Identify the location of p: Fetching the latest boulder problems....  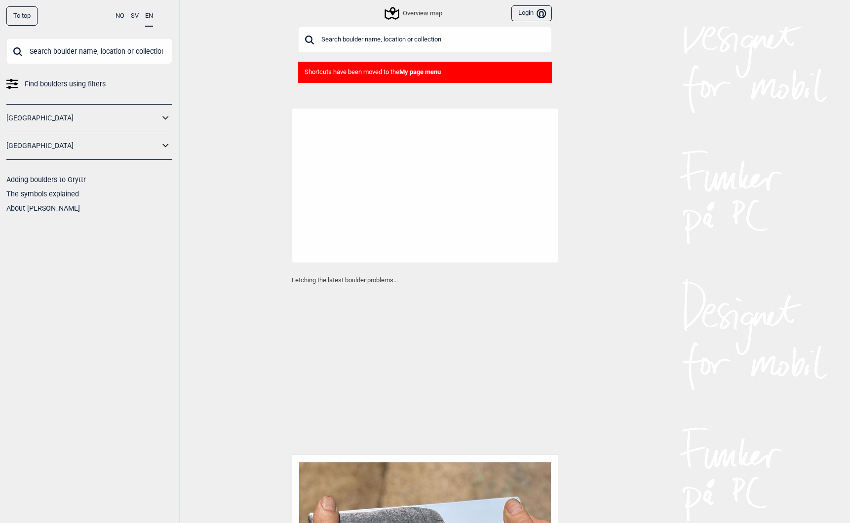
(425, 280).